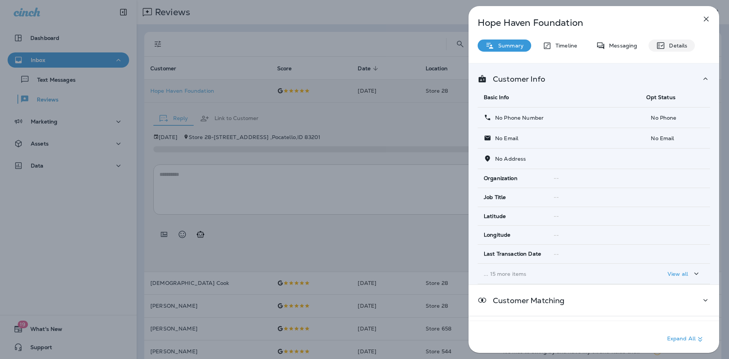 Image resolution: width=729 pixels, height=359 pixels. What do you see at coordinates (516, 79) in the screenshot?
I see `p: Customer Info` at bounding box center [516, 79].